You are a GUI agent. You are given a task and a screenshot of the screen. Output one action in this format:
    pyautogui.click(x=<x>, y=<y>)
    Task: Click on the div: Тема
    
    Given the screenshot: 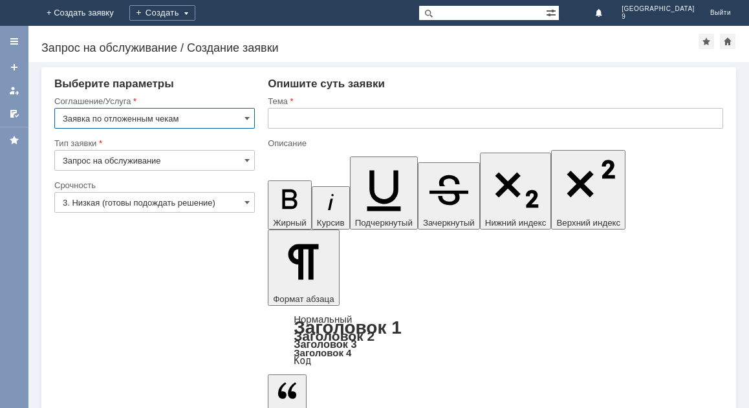 What is the action you would take?
    pyautogui.click(x=494, y=101)
    